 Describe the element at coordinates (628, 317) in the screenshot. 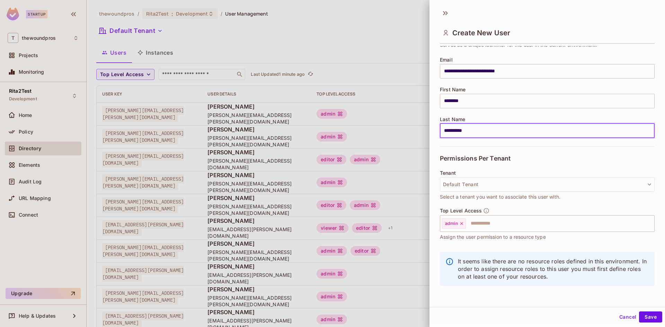

I see `button: Cancel` at that location.